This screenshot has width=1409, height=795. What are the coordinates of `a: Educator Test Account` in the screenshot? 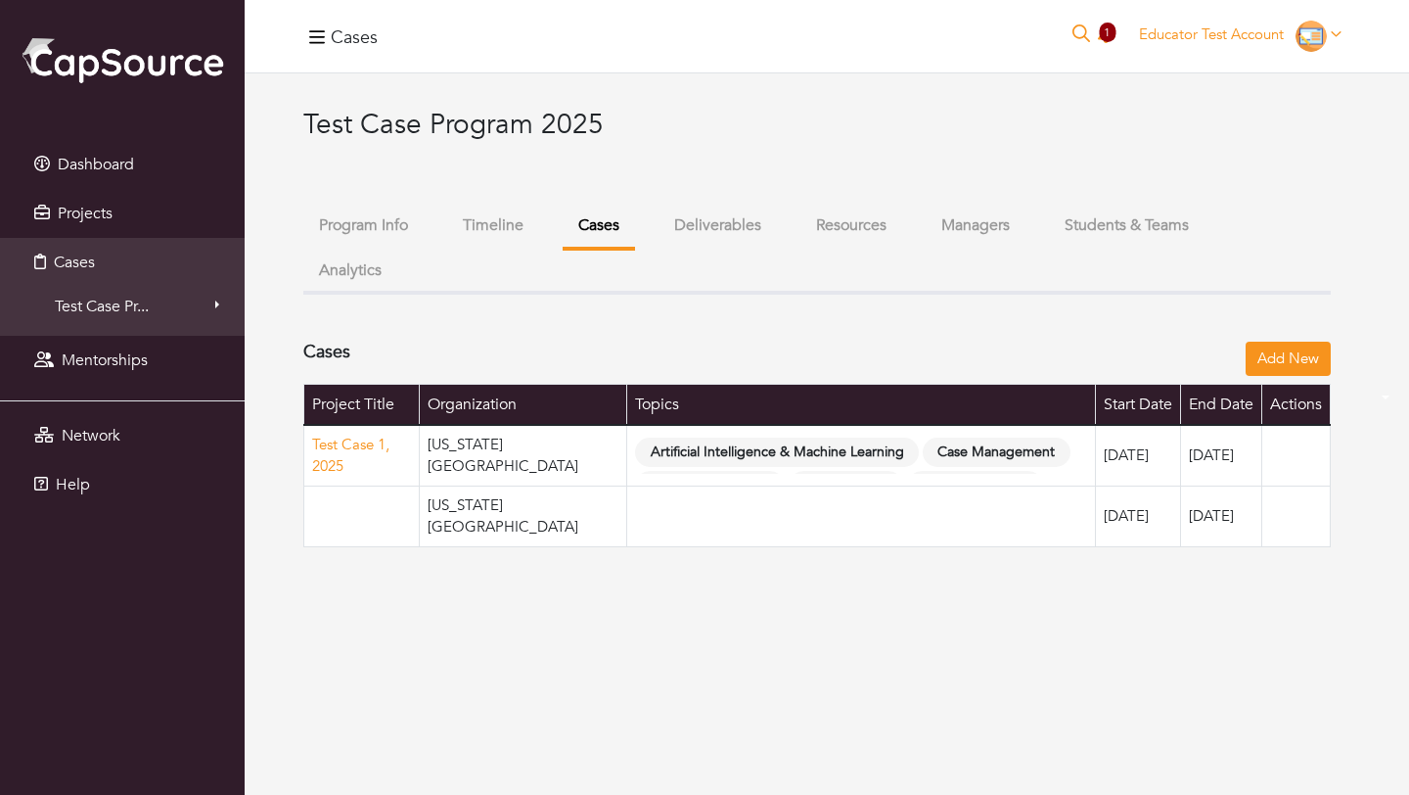 It's located at (1240, 34).